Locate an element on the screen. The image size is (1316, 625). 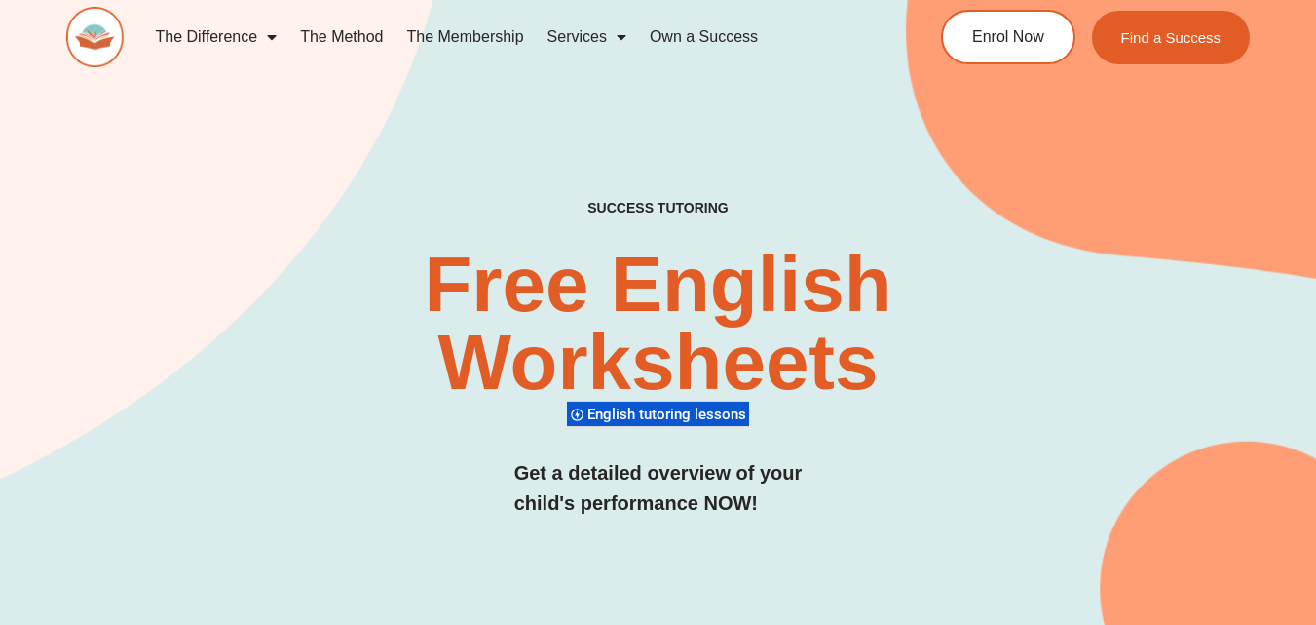
a: Enrol Now is located at coordinates (1008, 37).